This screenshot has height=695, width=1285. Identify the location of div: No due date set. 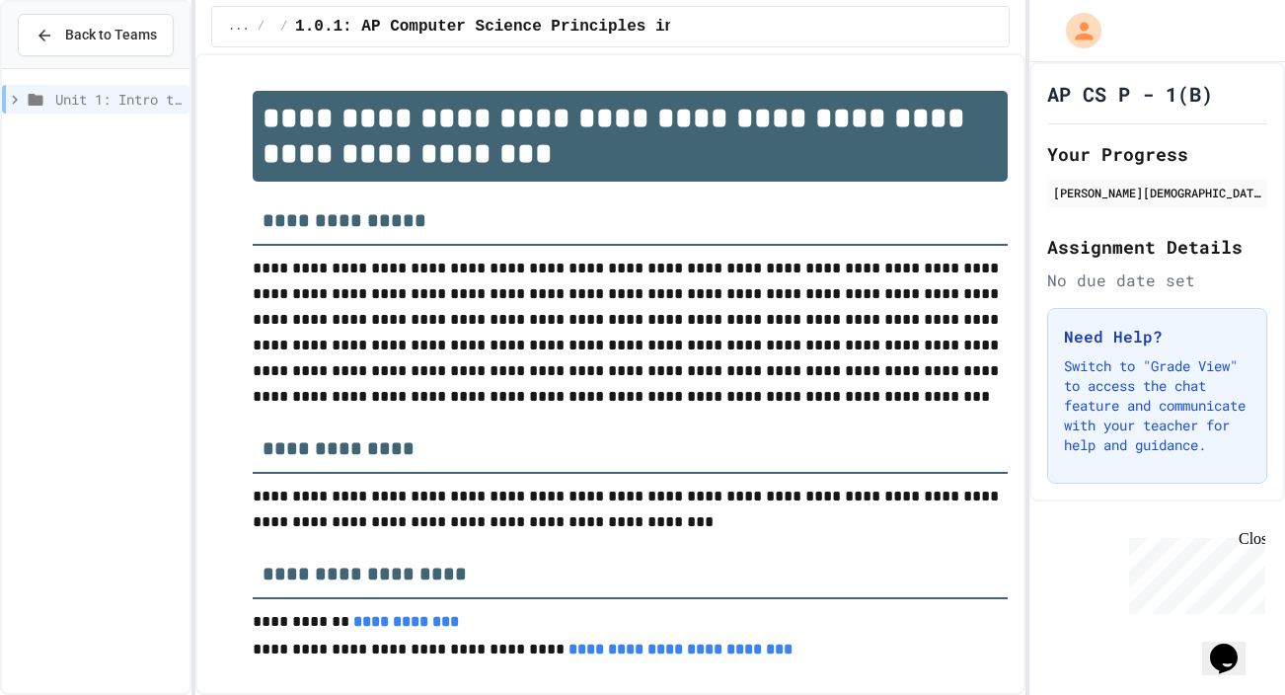
(1156, 280).